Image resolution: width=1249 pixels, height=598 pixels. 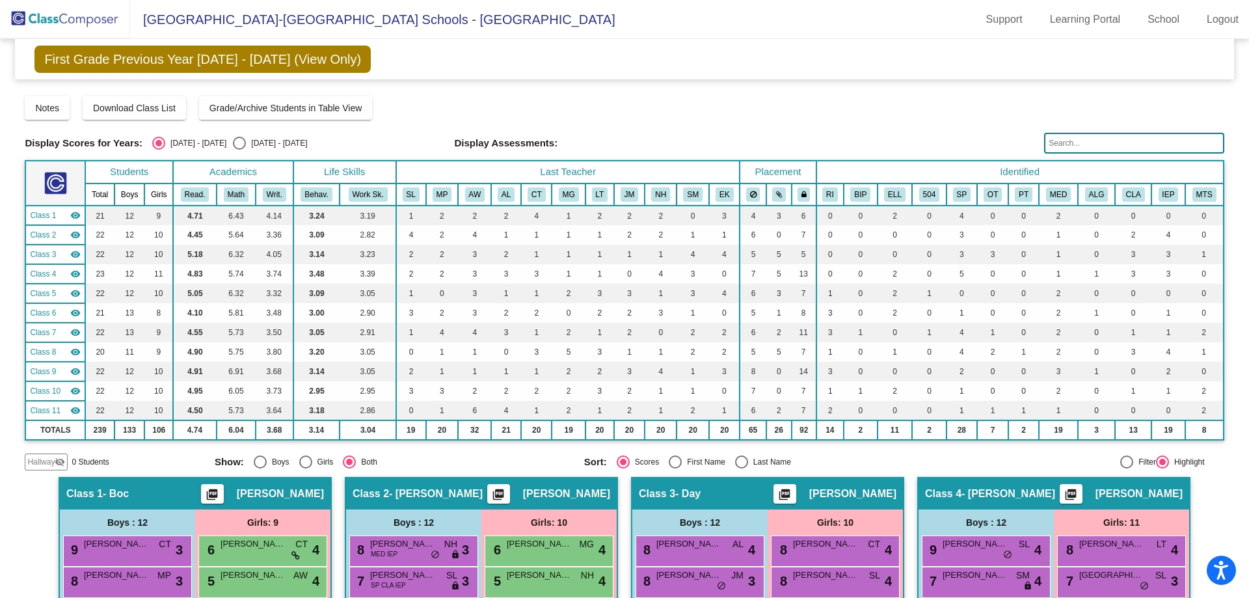 What do you see at coordinates (411, 195) in the screenshot?
I see `button: SL` at bounding box center [411, 195].